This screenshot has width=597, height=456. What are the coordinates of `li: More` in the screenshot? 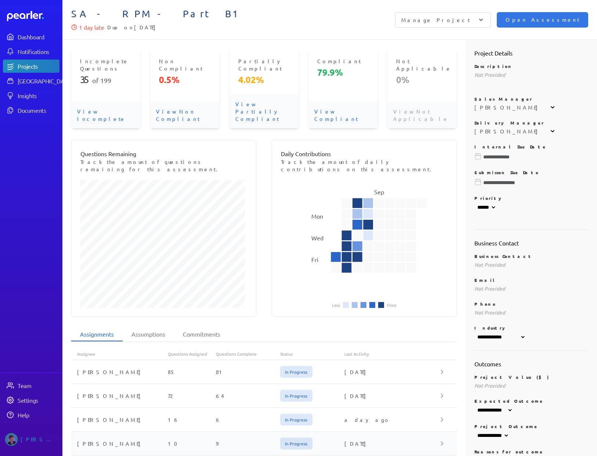 It's located at (392, 305).